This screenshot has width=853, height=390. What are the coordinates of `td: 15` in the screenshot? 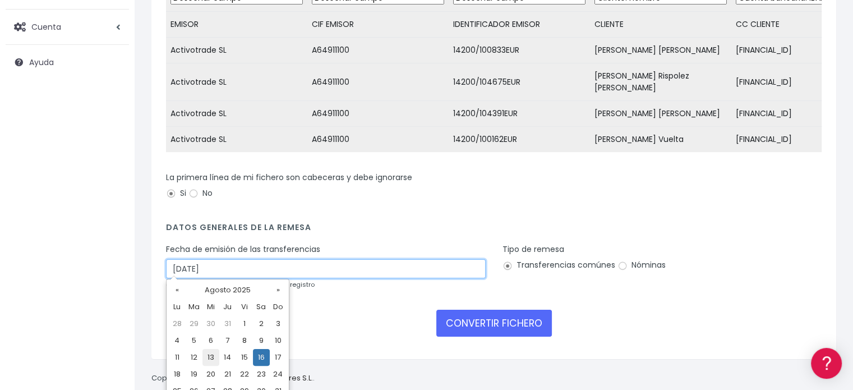 It's located at (245, 357).